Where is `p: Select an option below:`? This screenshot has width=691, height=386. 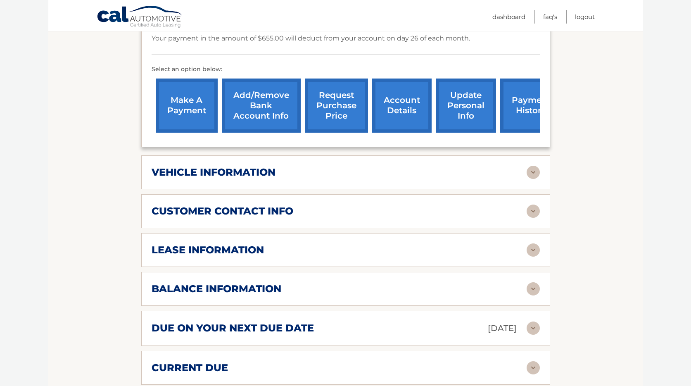
p: Select an option below: is located at coordinates (346, 69).